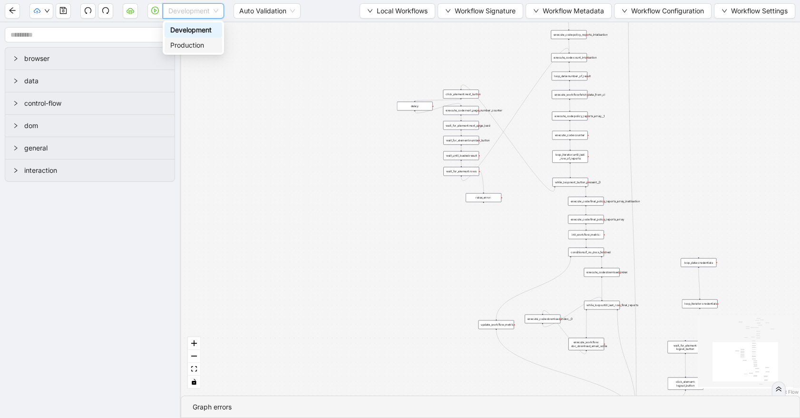 The image size is (800, 418). I want to click on span: dom, so click(96, 126).